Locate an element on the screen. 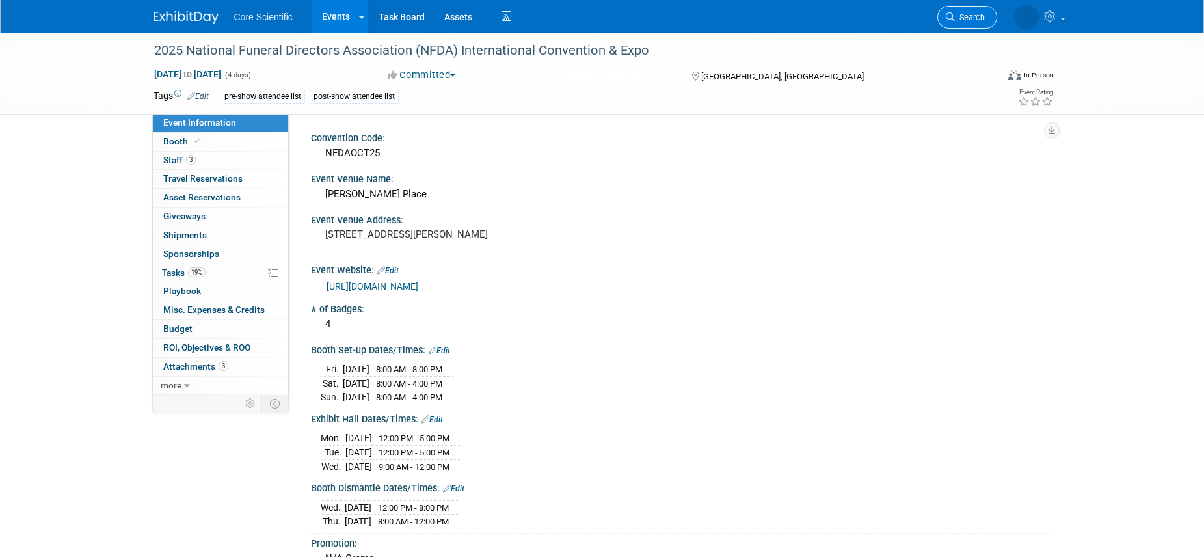 Image resolution: width=1204 pixels, height=557 pixels. span: Shipments is located at coordinates (185, 235).